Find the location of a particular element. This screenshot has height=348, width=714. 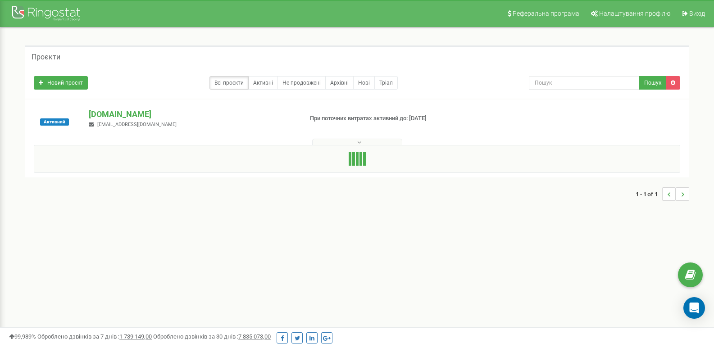

span: Вихід is located at coordinates (697, 14).